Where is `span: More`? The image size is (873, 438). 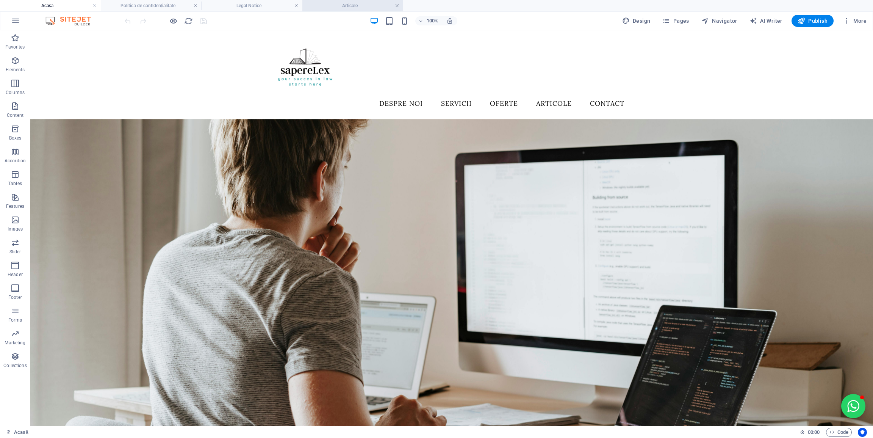 span: More is located at coordinates (854, 21).